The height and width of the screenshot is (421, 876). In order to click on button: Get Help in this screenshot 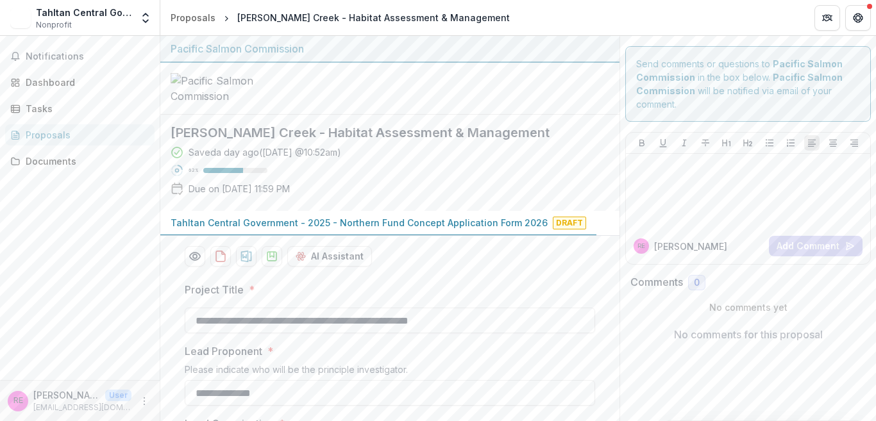, I will do `click(858, 18)`.